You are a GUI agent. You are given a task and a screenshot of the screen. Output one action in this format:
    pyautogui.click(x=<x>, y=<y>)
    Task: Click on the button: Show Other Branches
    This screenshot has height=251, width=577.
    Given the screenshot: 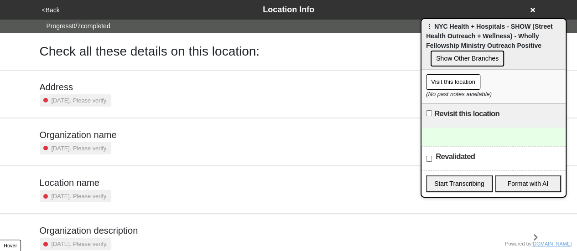 What is the action you would take?
    pyautogui.click(x=467, y=58)
    